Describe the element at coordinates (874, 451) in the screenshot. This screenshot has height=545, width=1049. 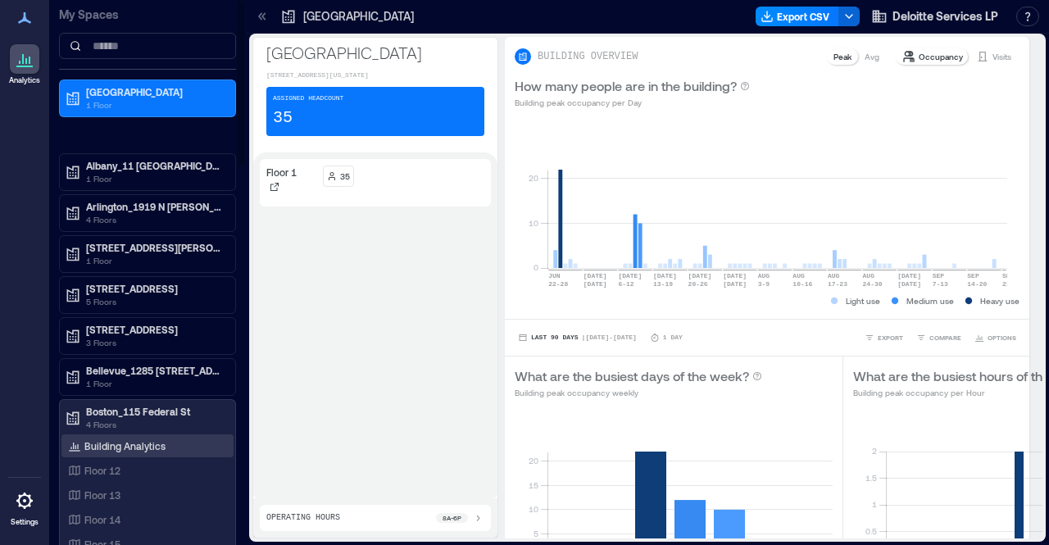
I see `tspan: 2` at that location.